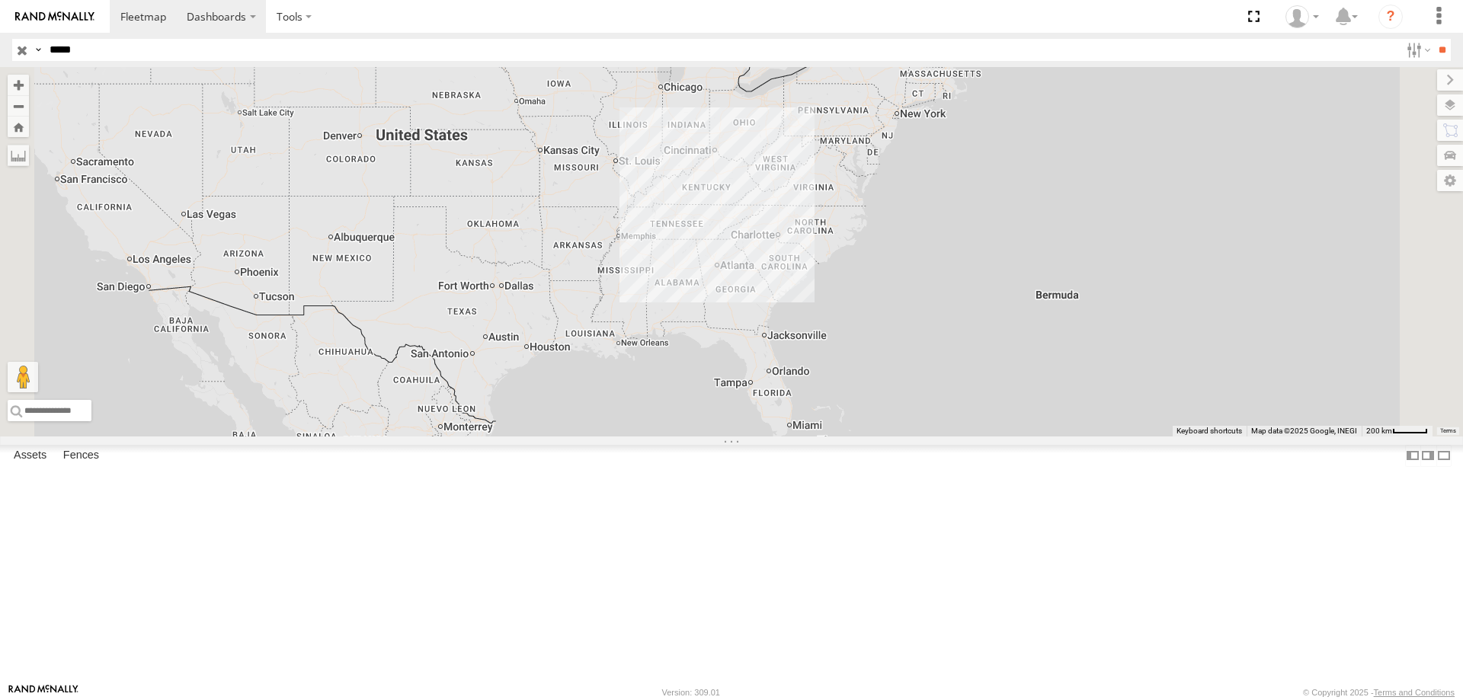  What do you see at coordinates (1304, 430) in the screenshot?
I see `span: Map data ©2025 Google, INEGI` at bounding box center [1304, 430].